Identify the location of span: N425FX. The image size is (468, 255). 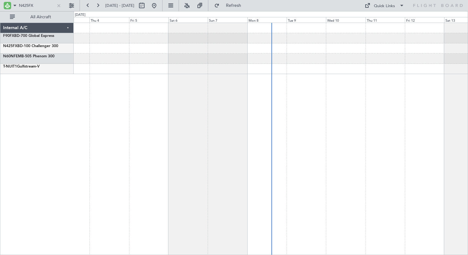
(10, 46).